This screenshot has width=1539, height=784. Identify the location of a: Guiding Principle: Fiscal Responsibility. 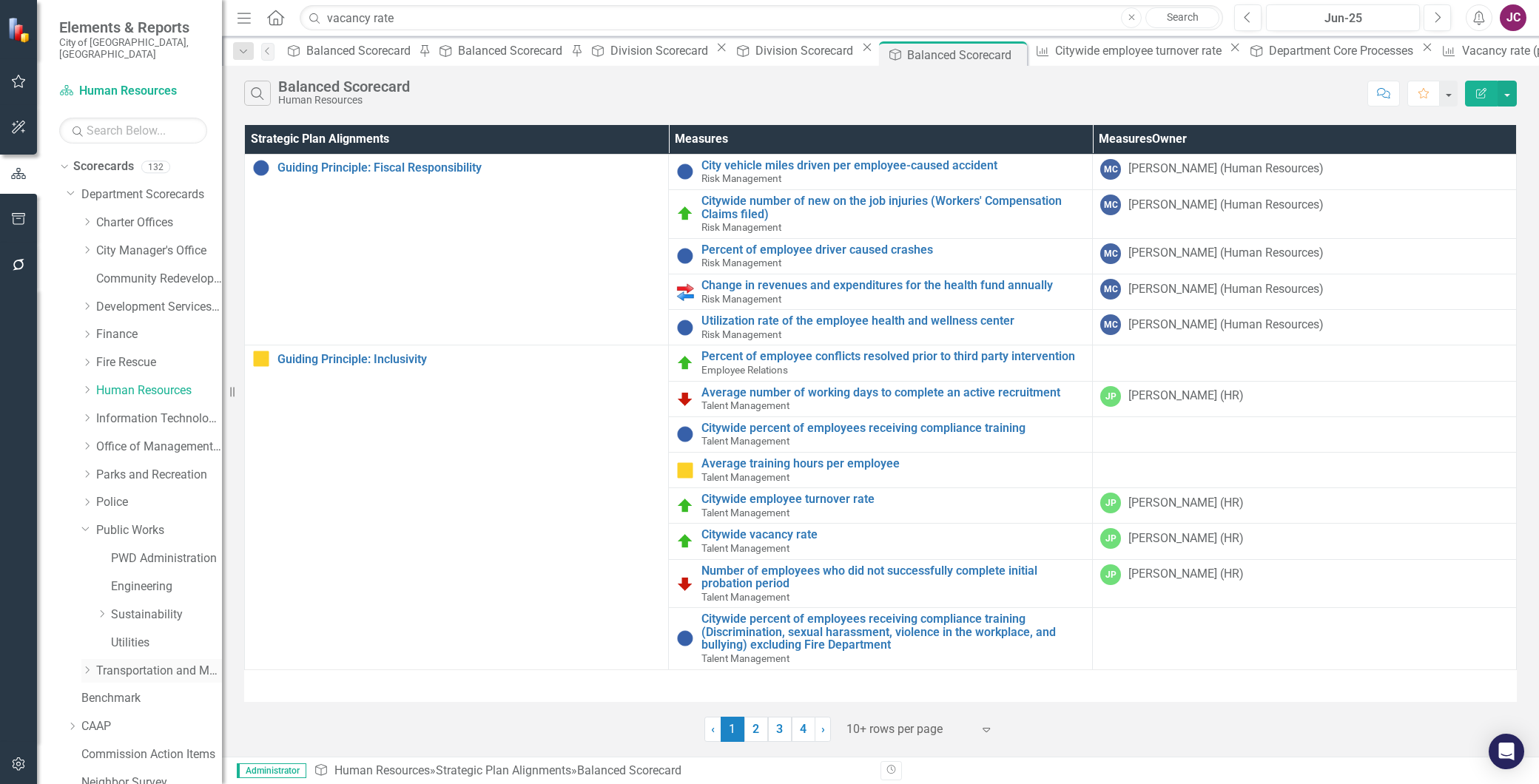
(469, 168).